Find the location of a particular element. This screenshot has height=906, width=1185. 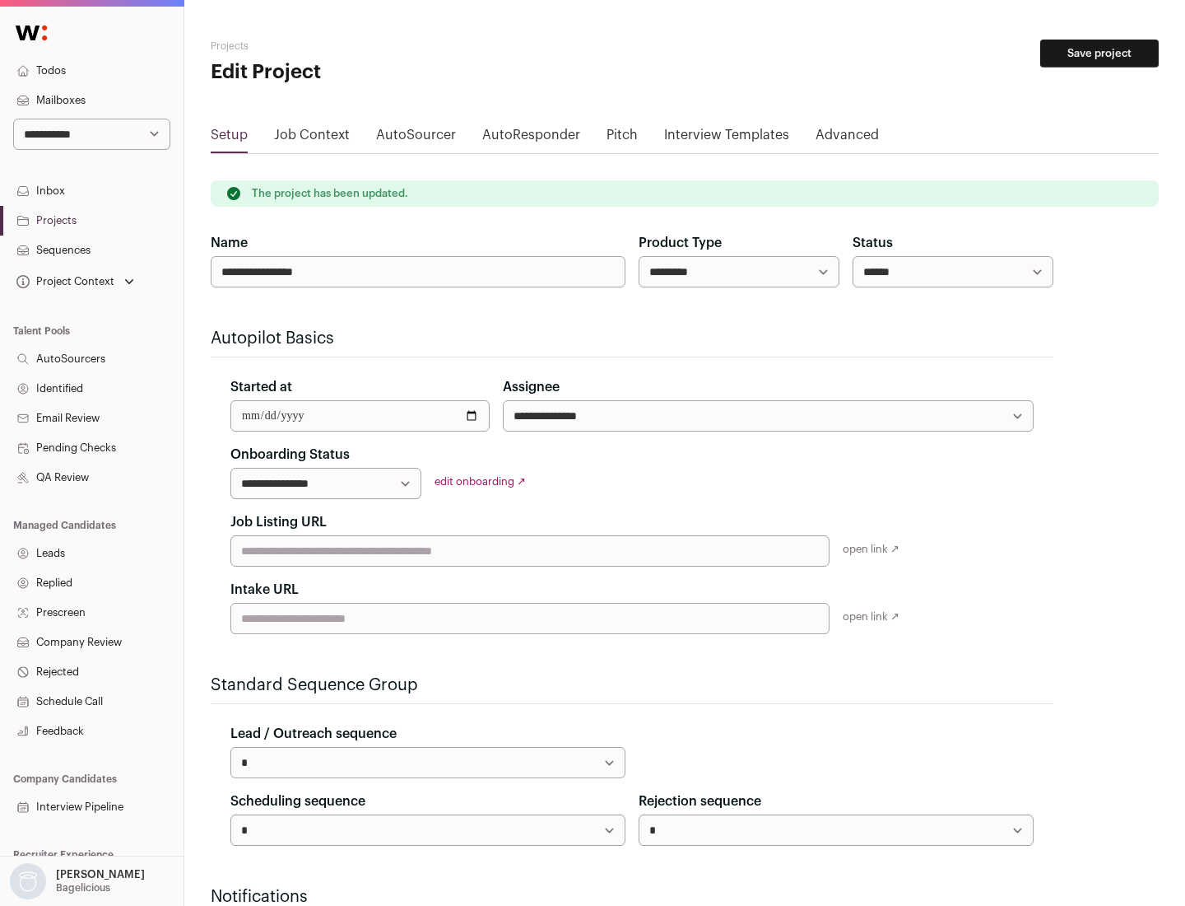

h2: Projects is located at coordinates (369, 46).